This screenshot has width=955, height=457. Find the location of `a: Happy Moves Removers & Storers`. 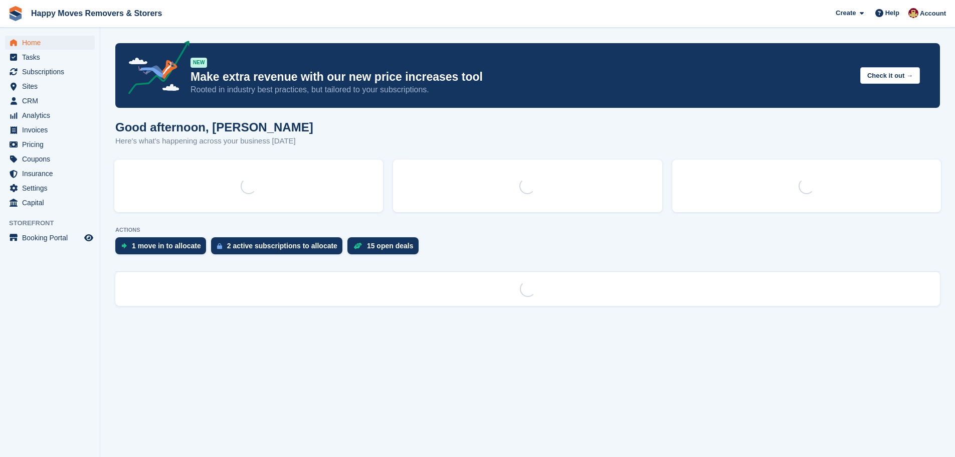

a: Happy Moves Removers & Storers is located at coordinates (96, 13).